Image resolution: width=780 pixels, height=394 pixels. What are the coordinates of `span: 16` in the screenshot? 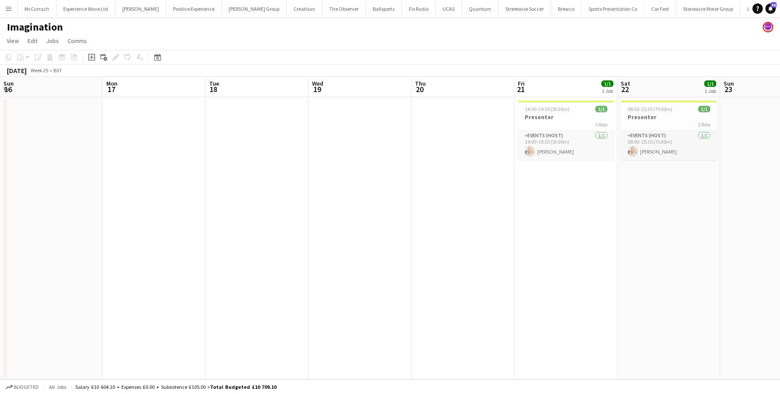 It's located at (8, 89).